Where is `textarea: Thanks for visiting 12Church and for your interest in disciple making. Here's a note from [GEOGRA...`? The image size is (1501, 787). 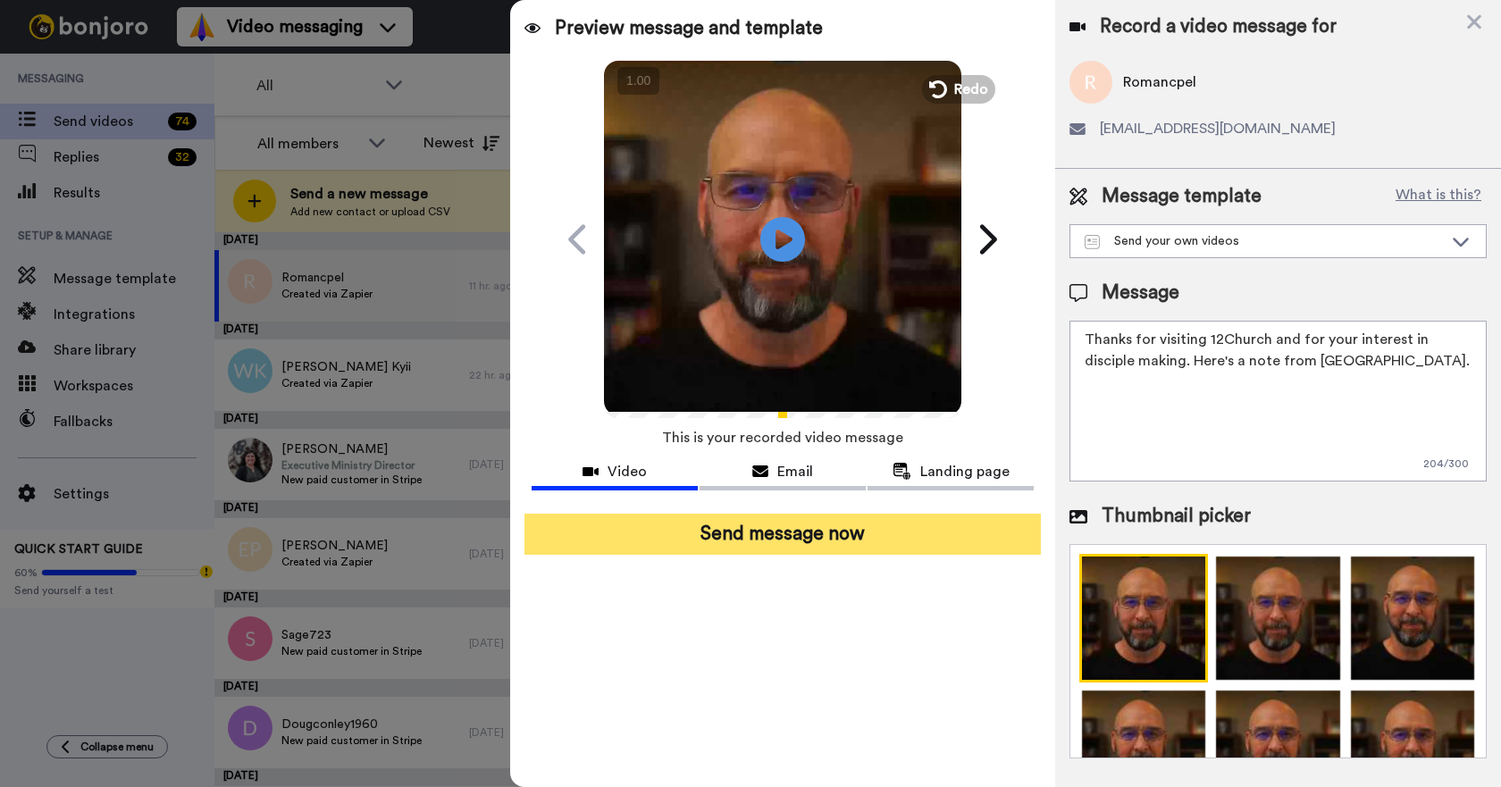 textarea: Thanks for visiting 12Church and for your interest in disciple making. Here's a note from [GEOGRA... is located at coordinates (1278, 401).